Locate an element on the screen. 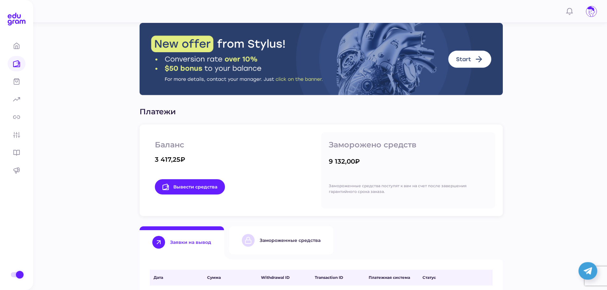  p: Замороженные средства поступят к вам на счет после завершения гарантийного срока заказа. is located at coordinates (408, 189).